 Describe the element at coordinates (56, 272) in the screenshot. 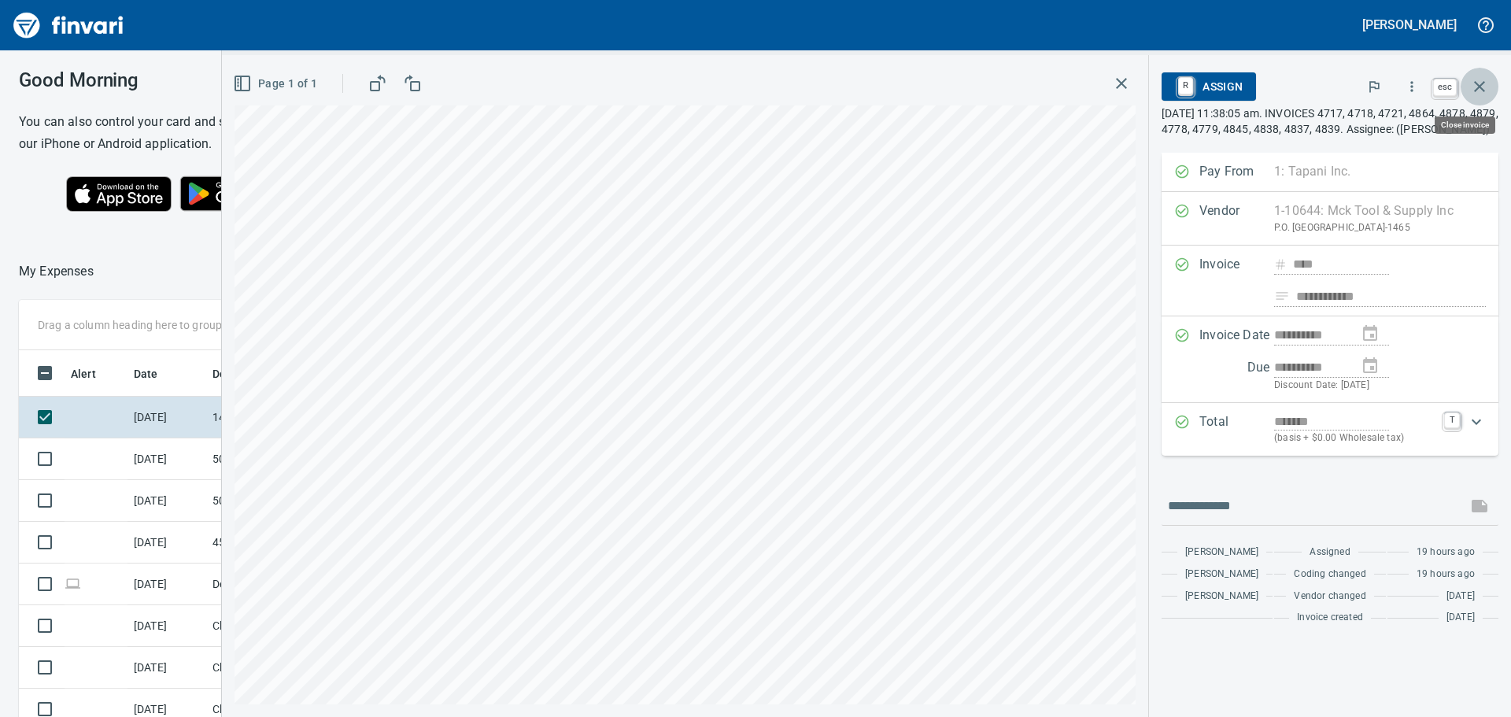

I see `nav: breadcrumb` at that location.